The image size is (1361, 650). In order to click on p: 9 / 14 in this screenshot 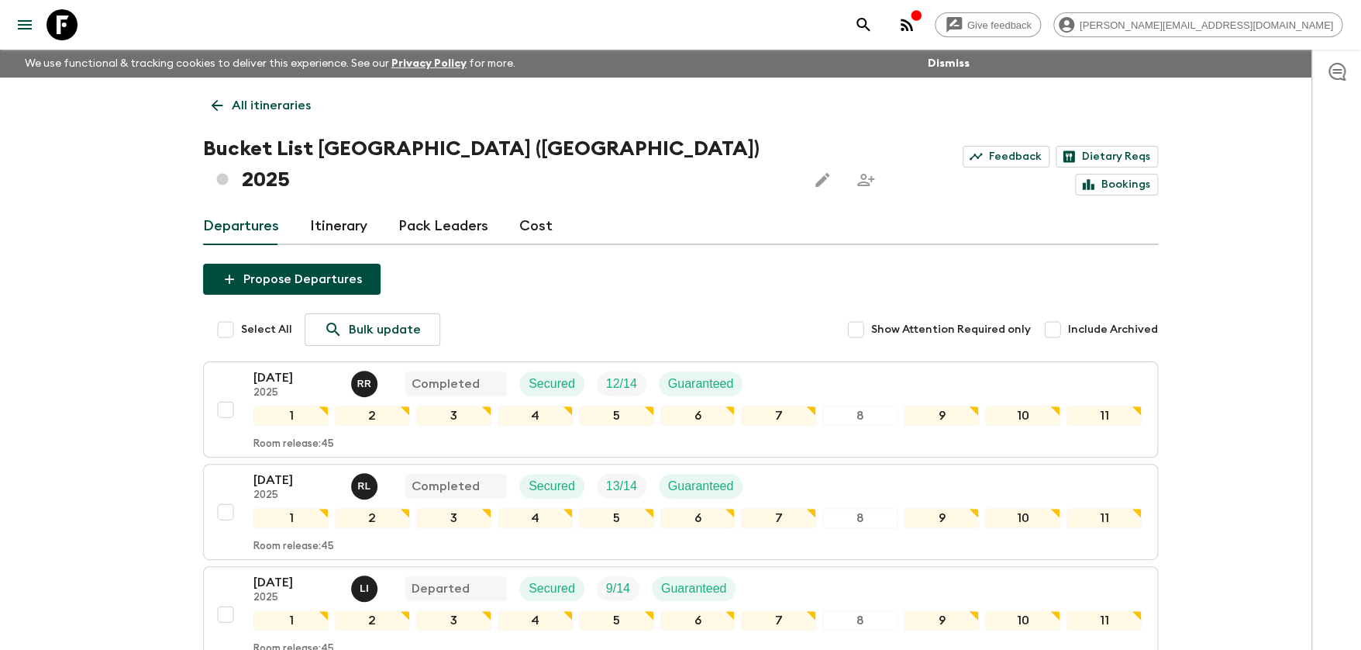, I will do `click(618, 588)`.